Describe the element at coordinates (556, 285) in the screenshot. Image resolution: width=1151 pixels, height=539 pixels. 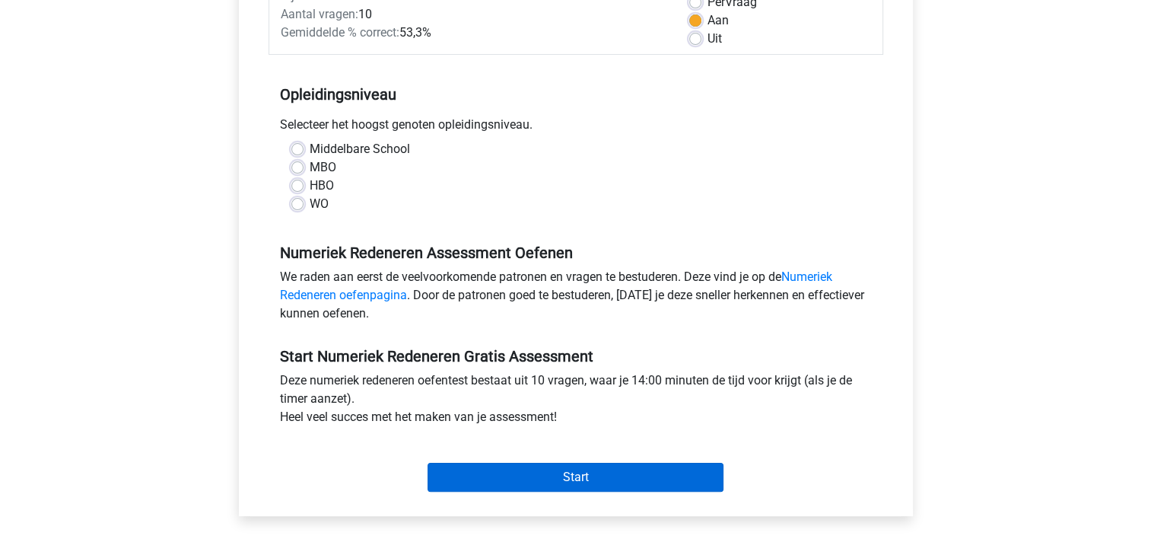
I see `a: Numeriek Redeneren oefenpagina` at that location.